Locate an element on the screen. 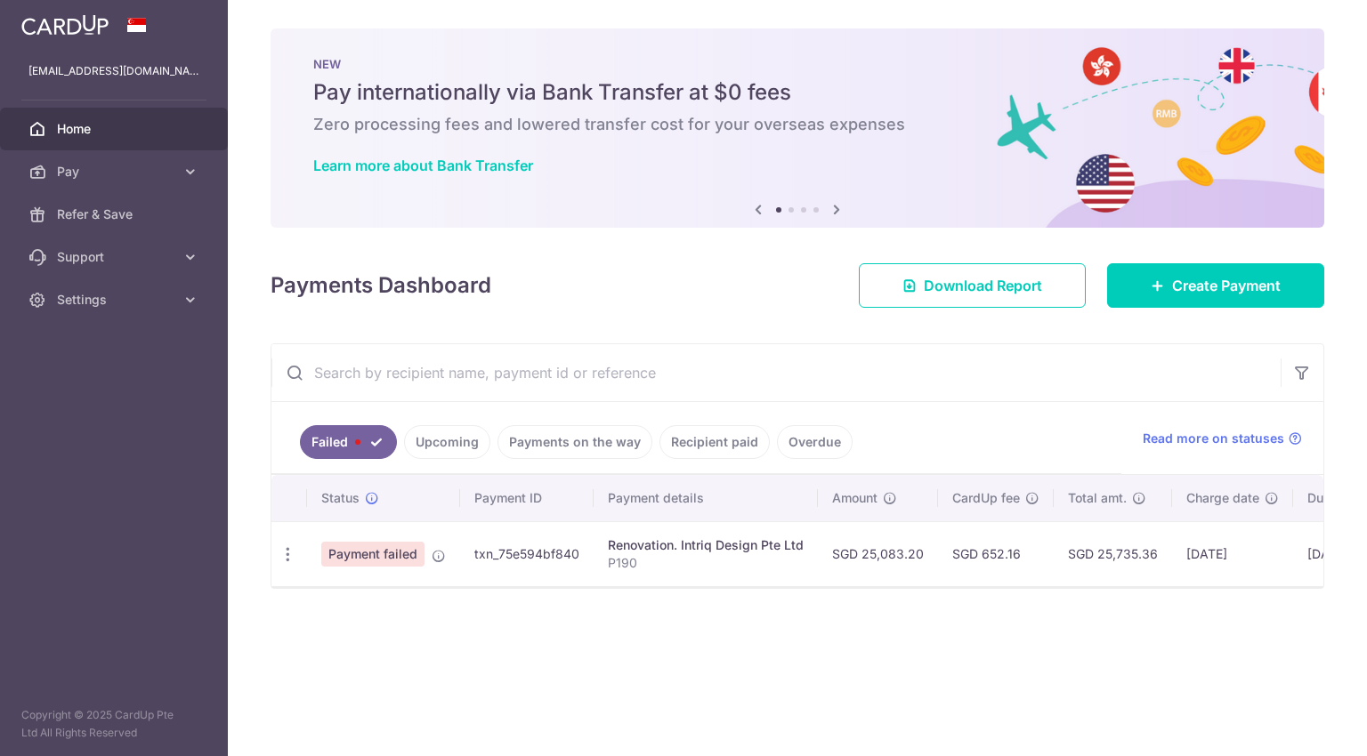 This screenshot has height=756, width=1367. td: txn_75e594bf840 is located at coordinates (527, 553).